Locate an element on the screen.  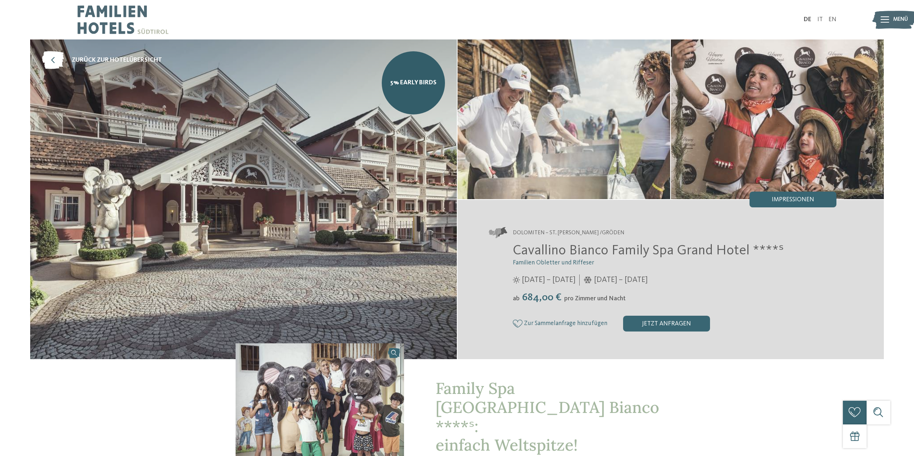
a: DE is located at coordinates (807, 19).